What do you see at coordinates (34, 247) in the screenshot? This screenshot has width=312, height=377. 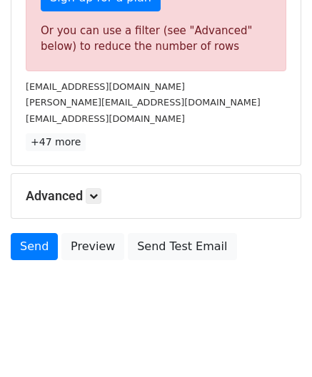 I see `a: Send` at bounding box center [34, 247].